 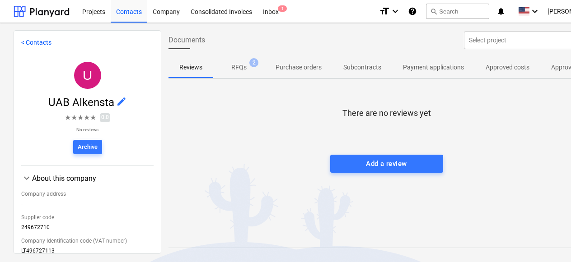 I want to click on p: Approved costs, so click(x=507, y=67).